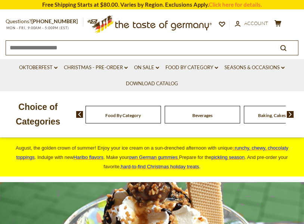  What do you see at coordinates (290, 114) in the screenshot?
I see `img: next arrow` at bounding box center [290, 114].